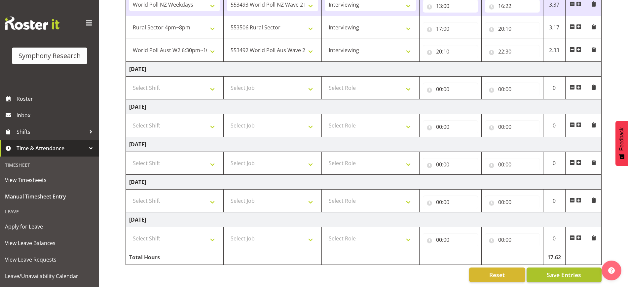  Describe the element at coordinates (611, 270) in the screenshot. I see `img: help-xxl-2.png` at that location.